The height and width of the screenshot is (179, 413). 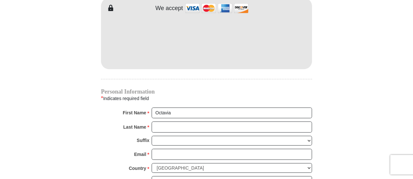 I want to click on div: Indicates required field, so click(x=206, y=98).